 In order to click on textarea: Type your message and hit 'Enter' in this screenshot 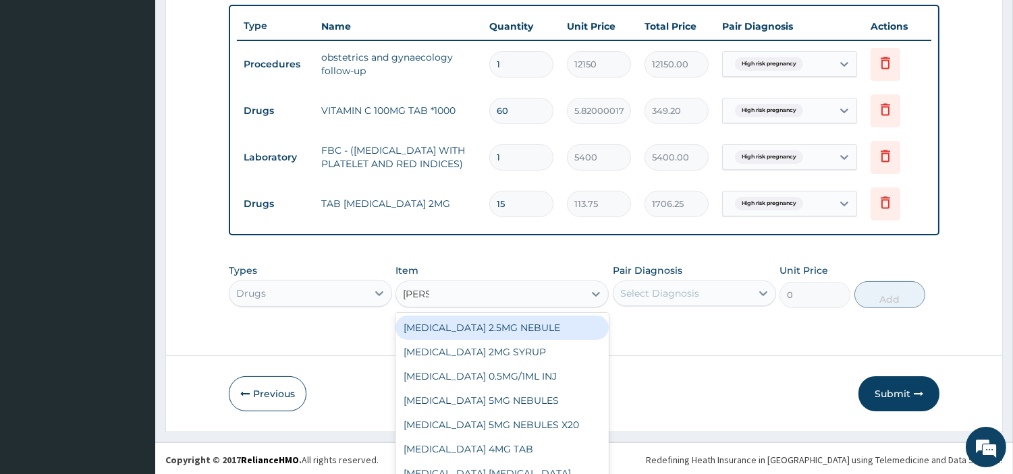, I will do `click(132, 348)`.